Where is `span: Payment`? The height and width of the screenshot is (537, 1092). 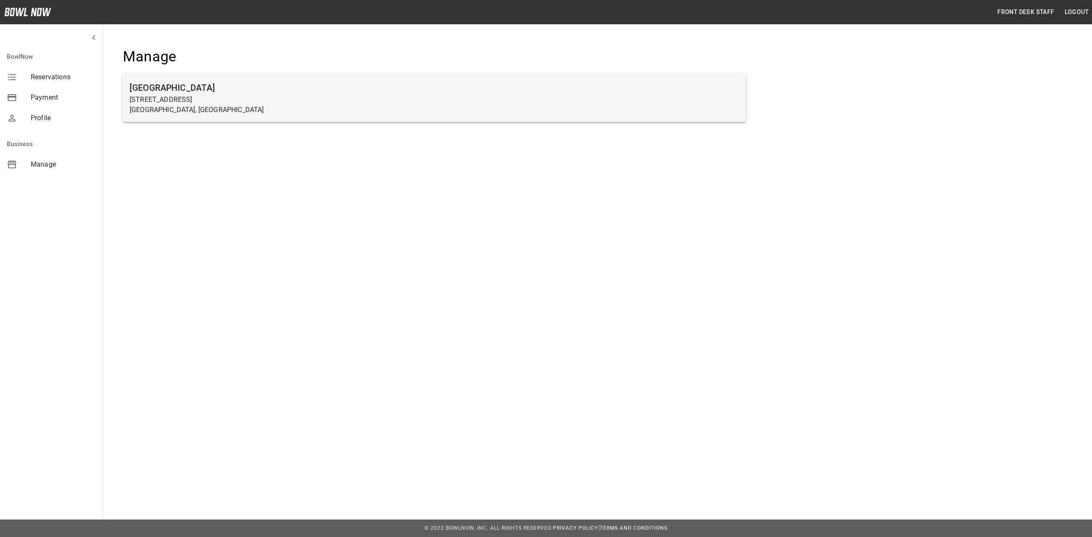
span: Payment is located at coordinates (63, 98).